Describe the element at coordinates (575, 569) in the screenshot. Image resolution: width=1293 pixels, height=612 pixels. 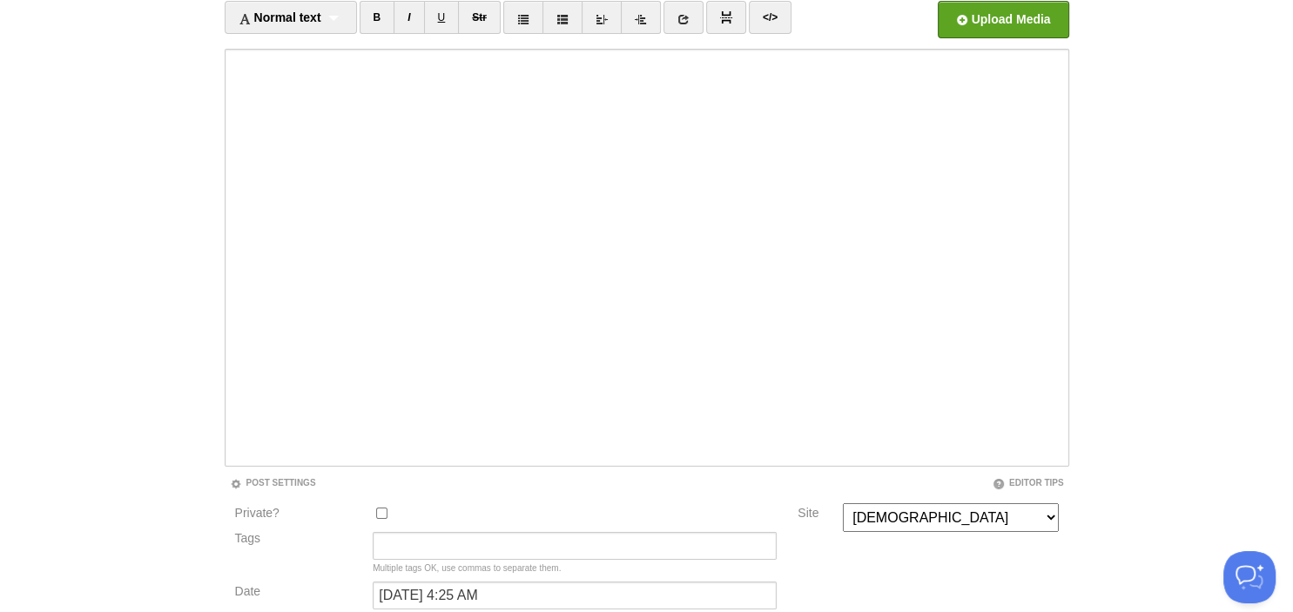
I see `div: Multiple tags OK, use commas to separate them.` at that location.